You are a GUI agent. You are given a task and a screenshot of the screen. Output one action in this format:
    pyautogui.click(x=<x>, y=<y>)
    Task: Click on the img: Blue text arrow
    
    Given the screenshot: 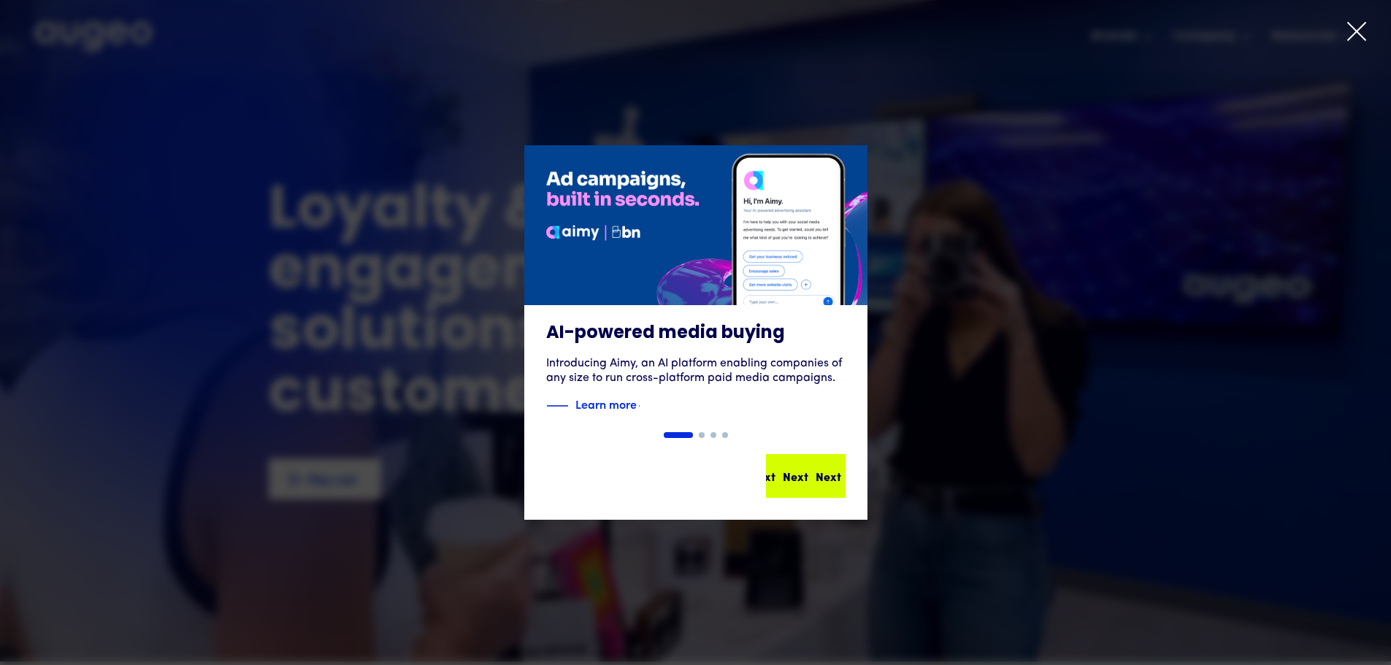 What is the action you would take?
    pyautogui.click(x=649, y=406)
    